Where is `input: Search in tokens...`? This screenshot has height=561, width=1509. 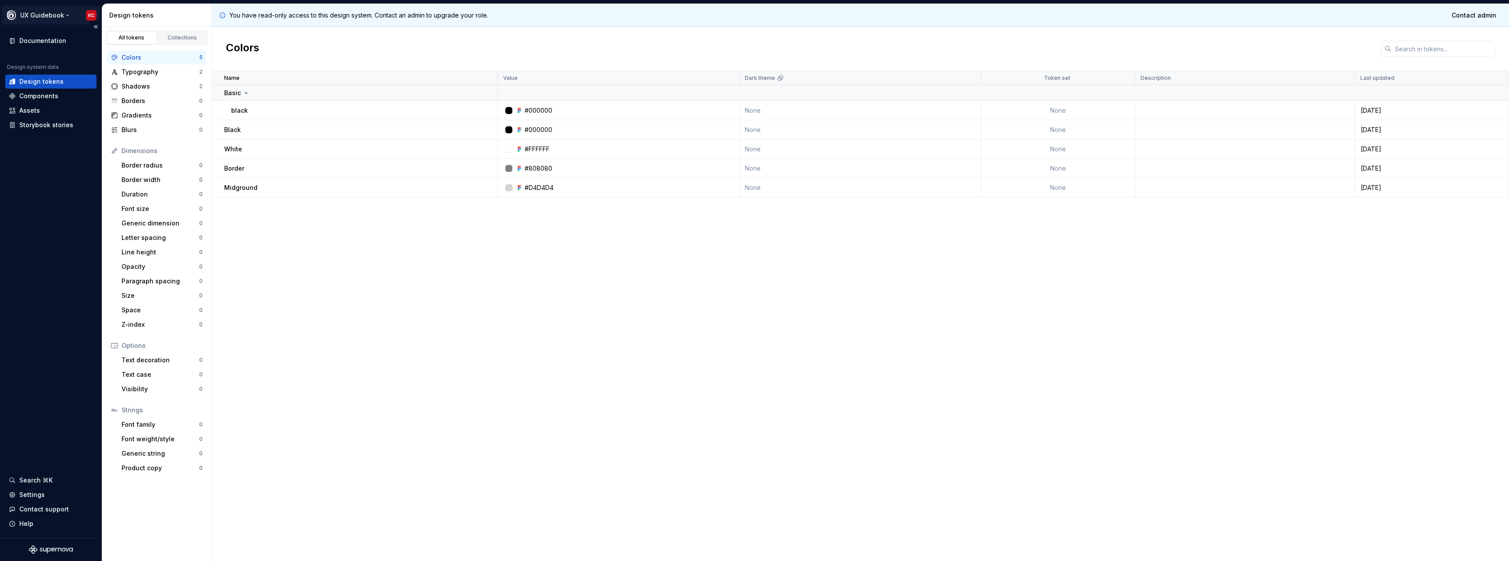
input: Search in tokens... is located at coordinates (1443, 49).